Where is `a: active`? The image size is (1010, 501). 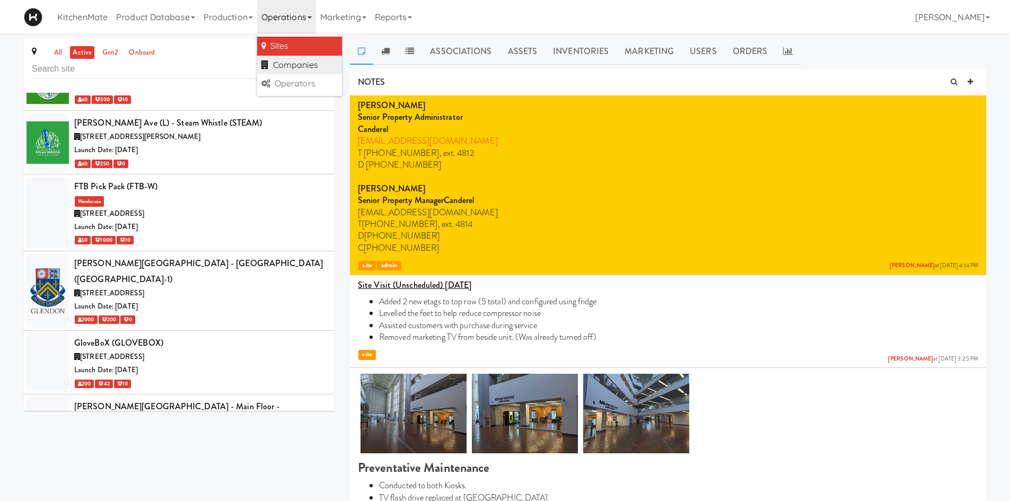 a: active is located at coordinates (82, 53).